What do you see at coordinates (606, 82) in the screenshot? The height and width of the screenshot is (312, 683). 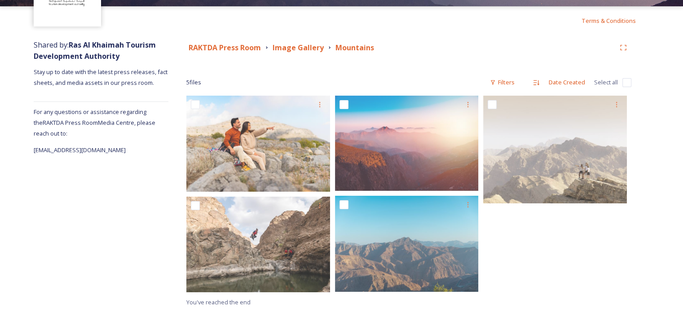 I see `span: Select all` at bounding box center [606, 82].